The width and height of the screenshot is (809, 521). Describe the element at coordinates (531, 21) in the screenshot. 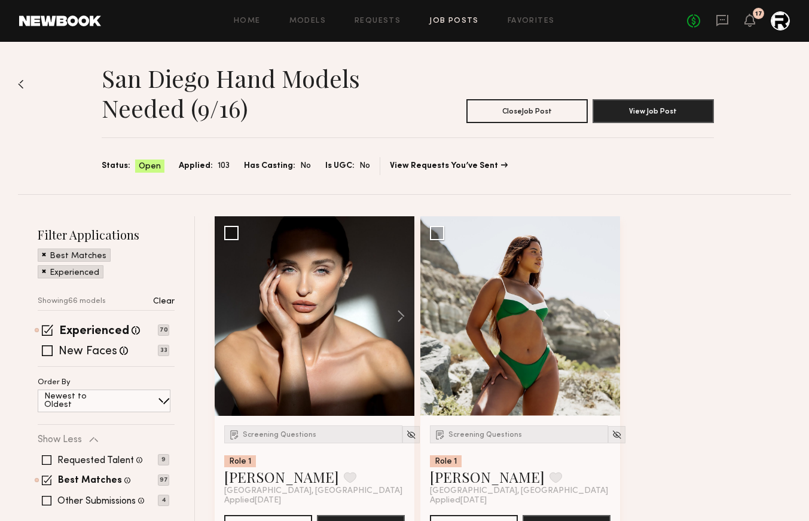

I see `a: Favorites` at that location.